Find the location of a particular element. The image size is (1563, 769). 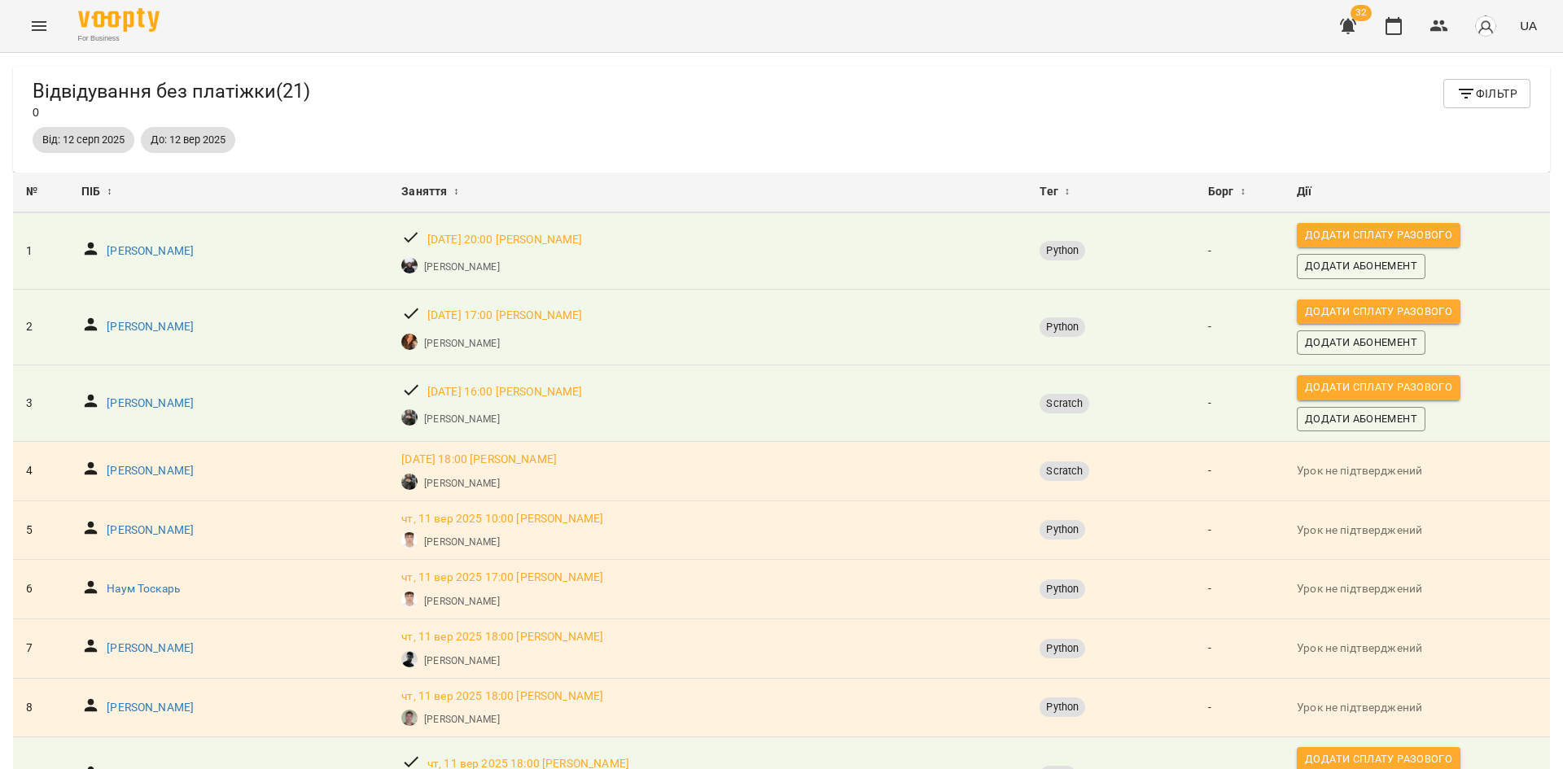

span: Scratch is located at coordinates (1064, 471).